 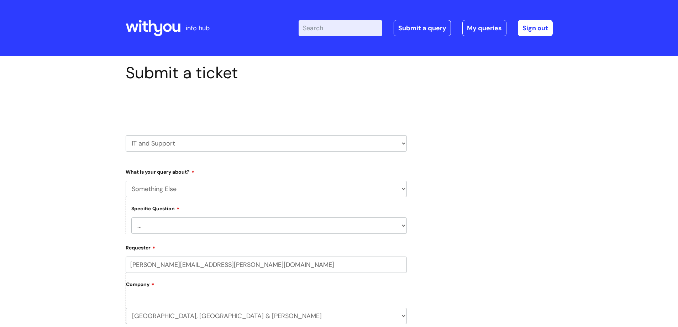 What do you see at coordinates (198, 28) in the screenshot?
I see `p: info hub` at bounding box center [198, 28].